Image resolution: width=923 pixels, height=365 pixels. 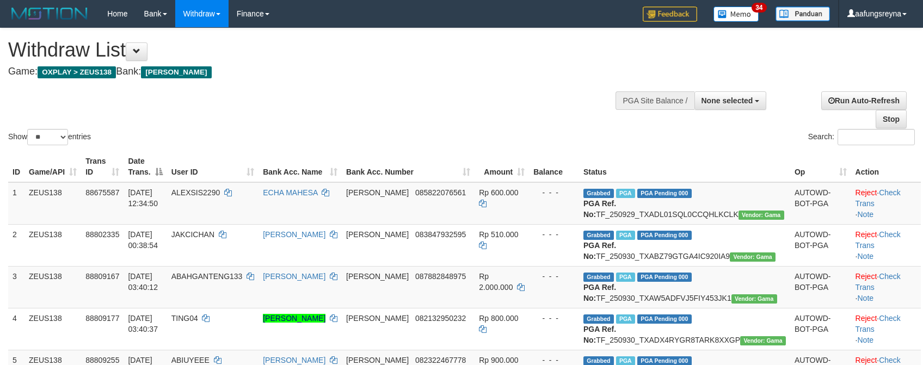 I want to click on select: Showentries, so click(x=47, y=137).